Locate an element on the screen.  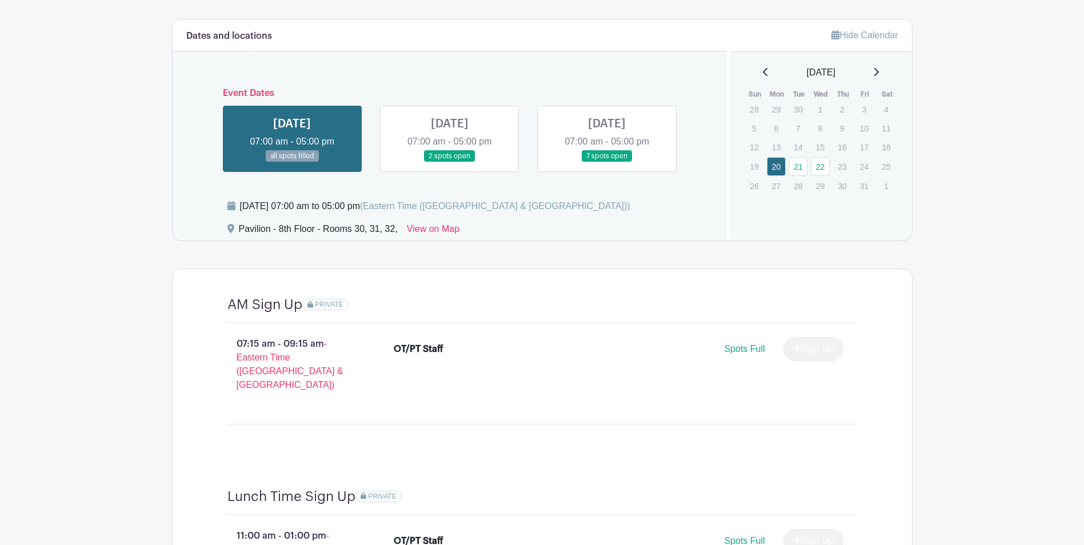
h6: Event Dates is located at coordinates (450, 93).